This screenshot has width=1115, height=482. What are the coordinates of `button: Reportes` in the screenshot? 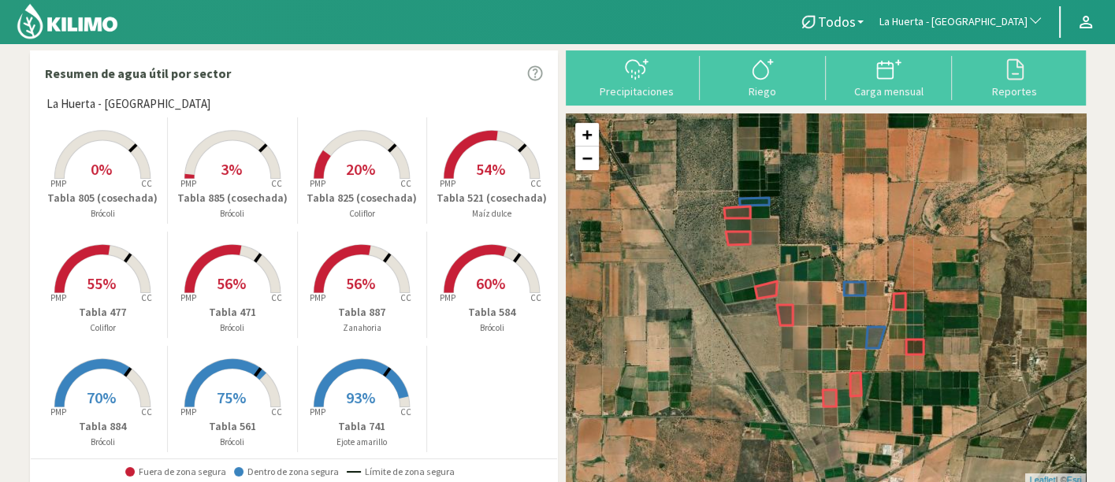 It's located at (1015, 76).